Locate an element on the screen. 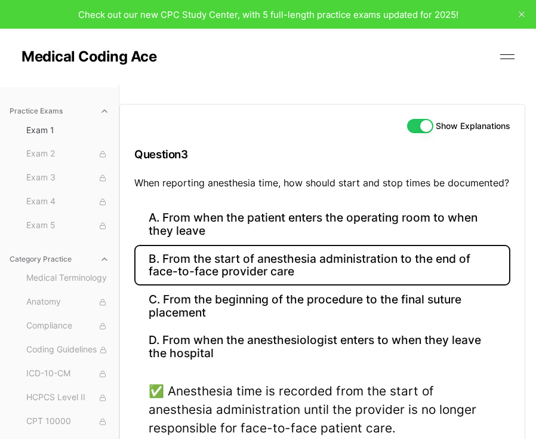 This screenshot has width=536, height=439. button: close is located at coordinates (522, 14).